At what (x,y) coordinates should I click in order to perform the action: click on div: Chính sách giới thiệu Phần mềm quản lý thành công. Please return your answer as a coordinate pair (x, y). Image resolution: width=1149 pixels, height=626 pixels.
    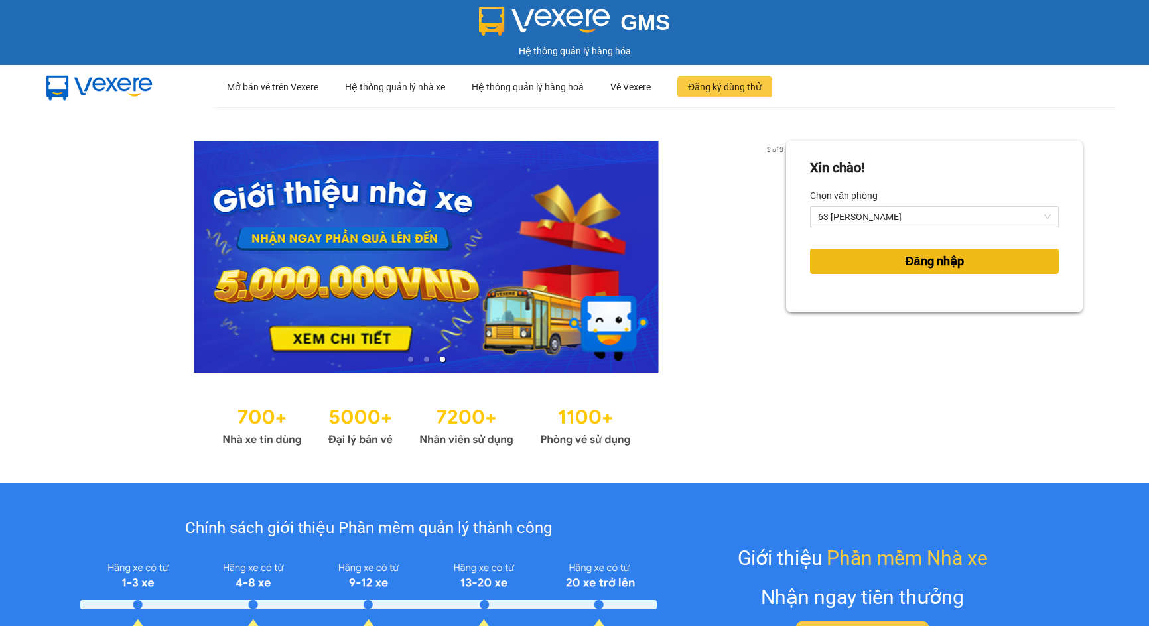
    Looking at the image, I should click on (368, 529).